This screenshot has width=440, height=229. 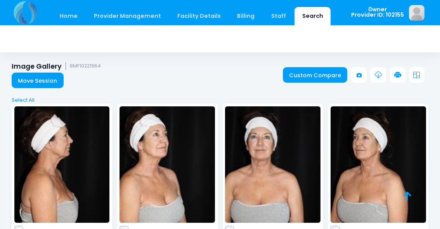 What do you see at coordinates (220, 100) in the screenshot?
I see `a: Select All` at bounding box center [220, 100].